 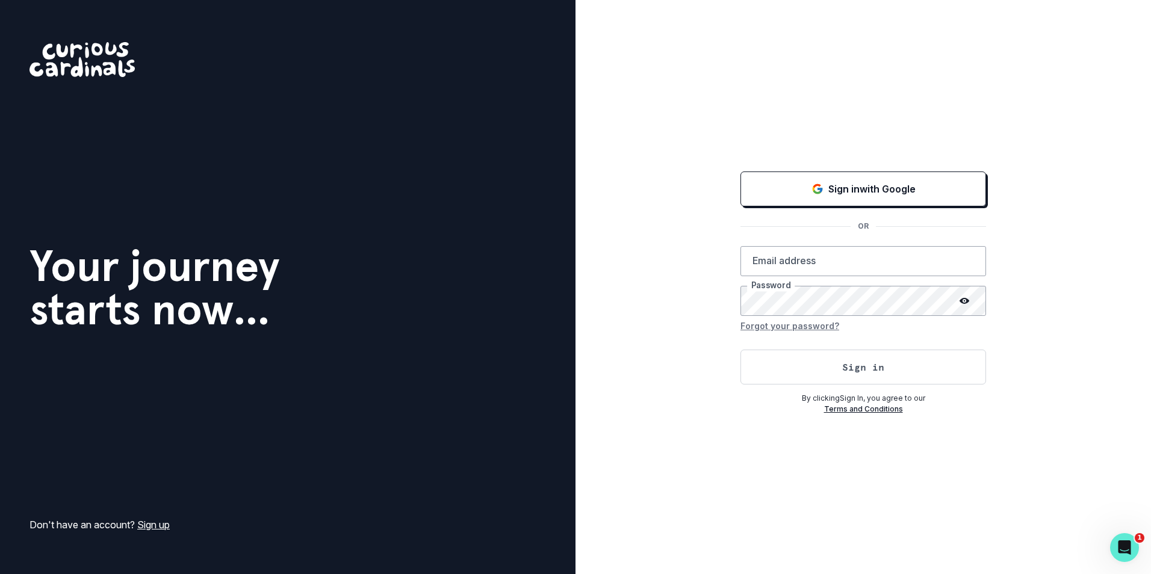 What do you see at coordinates (863, 398) in the screenshot?
I see `p: By clicking Sign In , you agree to our` at bounding box center [863, 398].